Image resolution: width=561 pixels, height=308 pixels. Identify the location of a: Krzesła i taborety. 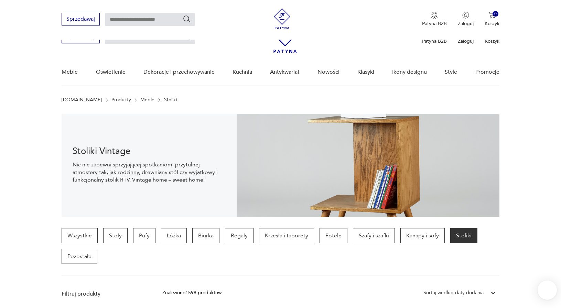
(287, 235).